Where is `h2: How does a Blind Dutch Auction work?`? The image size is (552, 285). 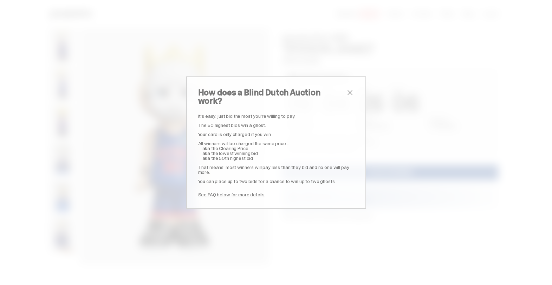 h2: How does a Blind Dutch Auction work? is located at coordinates (272, 97).